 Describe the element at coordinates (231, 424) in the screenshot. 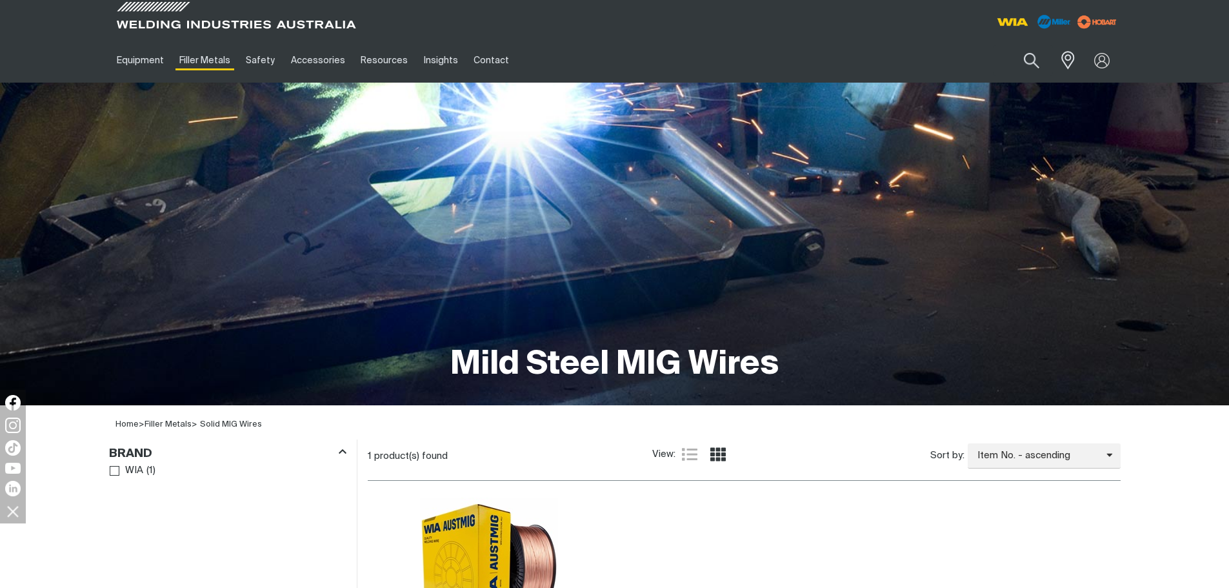

I see `a: Solid MIG Wires` at that location.